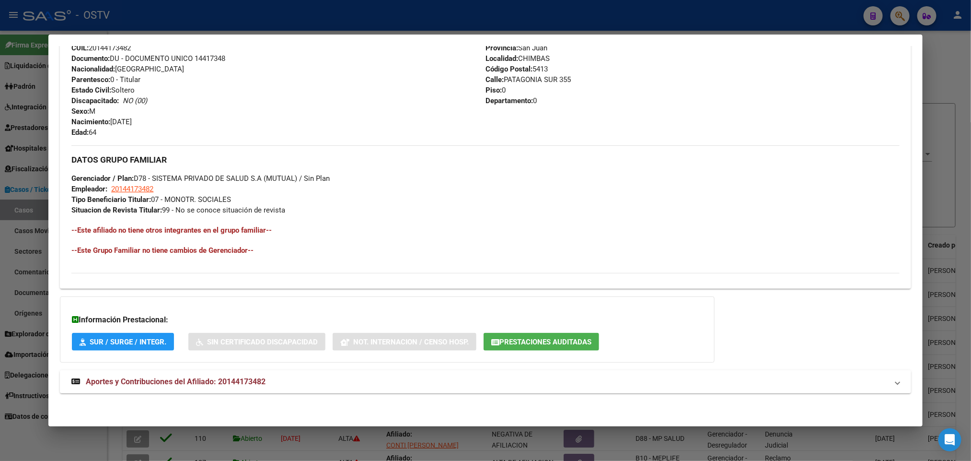 The width and height of the screenshot is (971, 461). What do you see at coordinates (502, 48) in the screenshot?
I see `strong: Provincia:` at bounding box center [502, 48].